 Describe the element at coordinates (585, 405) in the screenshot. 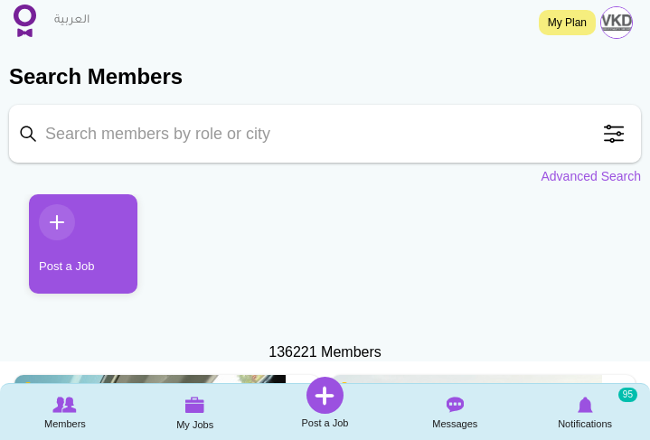

I see `img: Notifications` at that location.